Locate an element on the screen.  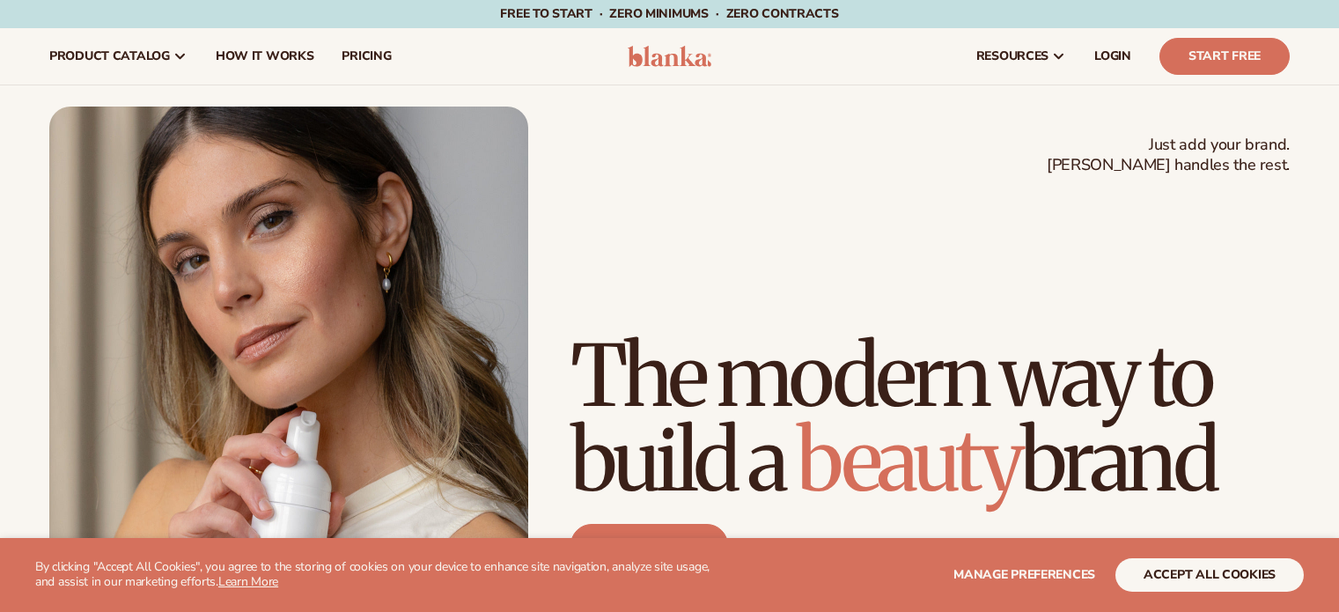
span: beauty is located at coordinates (909, 461).